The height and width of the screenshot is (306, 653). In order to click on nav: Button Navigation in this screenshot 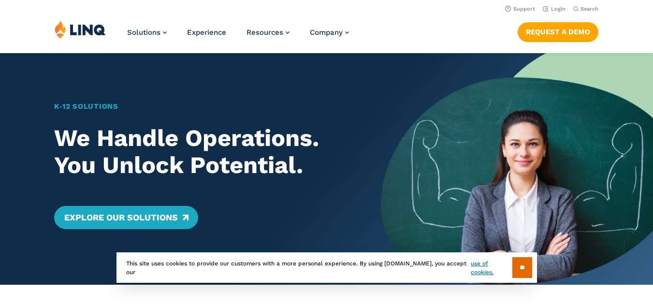, I will do `click(557, 31)`.